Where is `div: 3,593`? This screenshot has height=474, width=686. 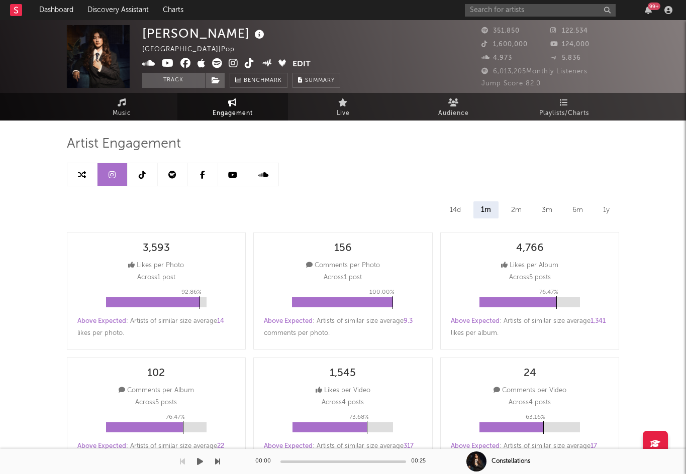 div: 3,593 is located at coordinates (156, 249).